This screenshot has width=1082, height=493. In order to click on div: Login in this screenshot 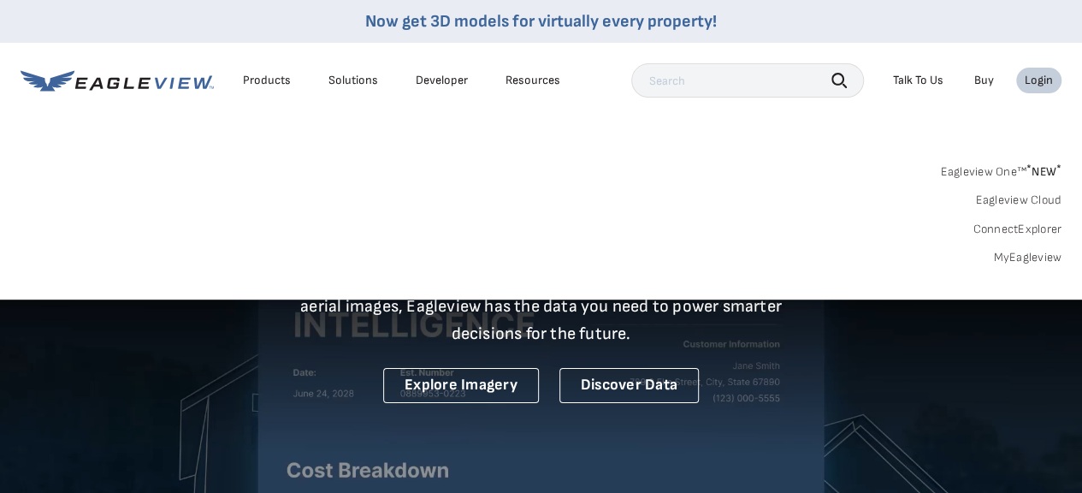, I will do `click(1038, 80)`.